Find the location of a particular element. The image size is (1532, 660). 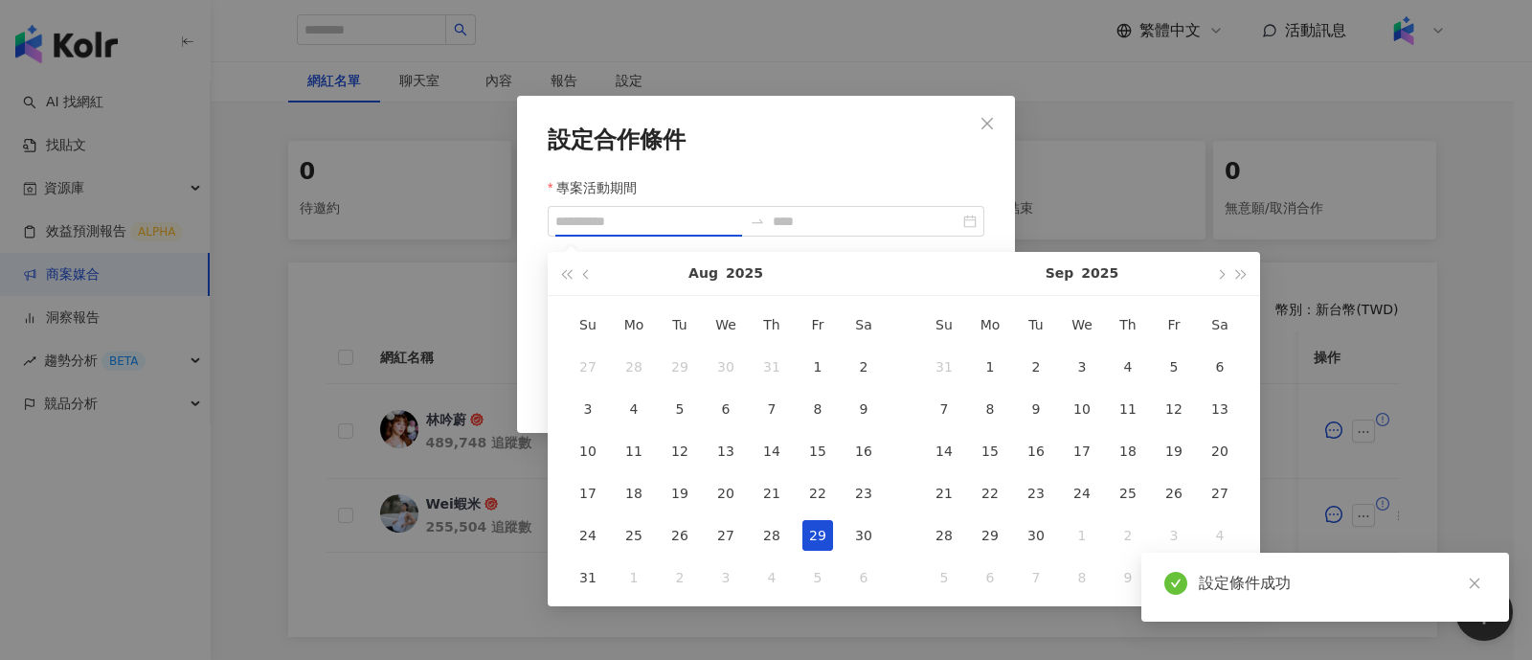

button: Close is located at coordinates (987, 124).